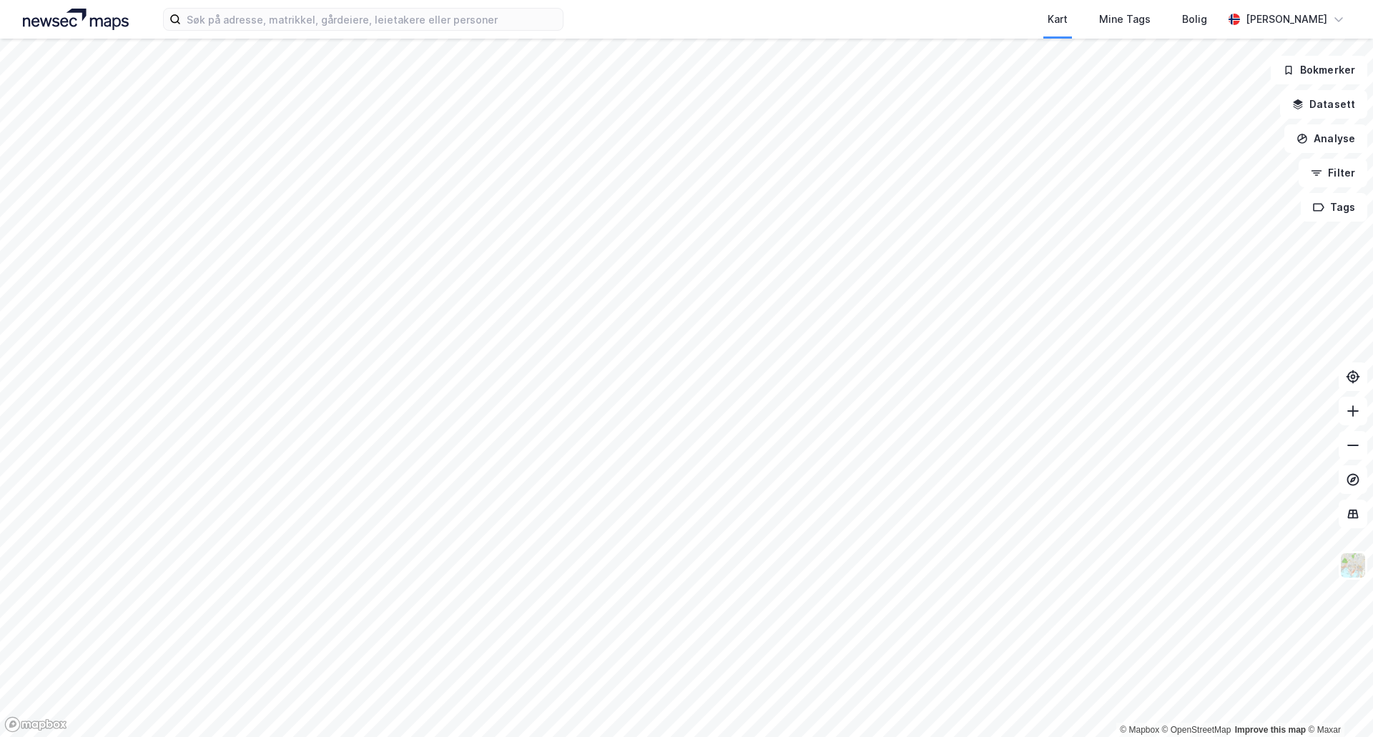 The width and height of the screenshot is (1373, 737). I want to click on button: Filter, so click(1332, 173).